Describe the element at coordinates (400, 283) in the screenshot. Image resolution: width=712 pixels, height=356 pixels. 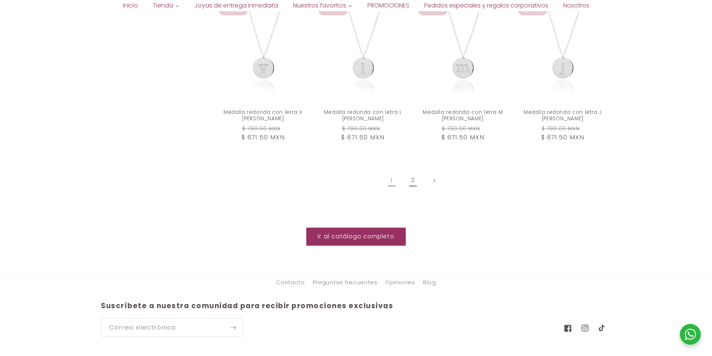
I see `a: Opiniones` at that location.